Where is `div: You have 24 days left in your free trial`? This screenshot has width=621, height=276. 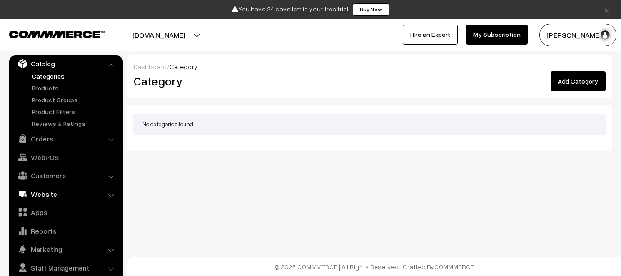
div: You have 24 days left in your free trial is located at coordinates (311, 10).